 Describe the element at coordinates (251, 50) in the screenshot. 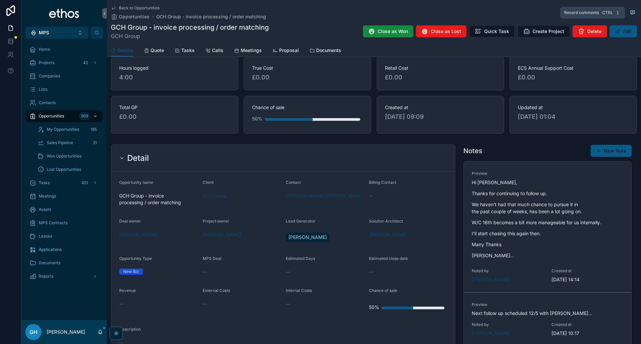

I see `span: Meetings` at that location.